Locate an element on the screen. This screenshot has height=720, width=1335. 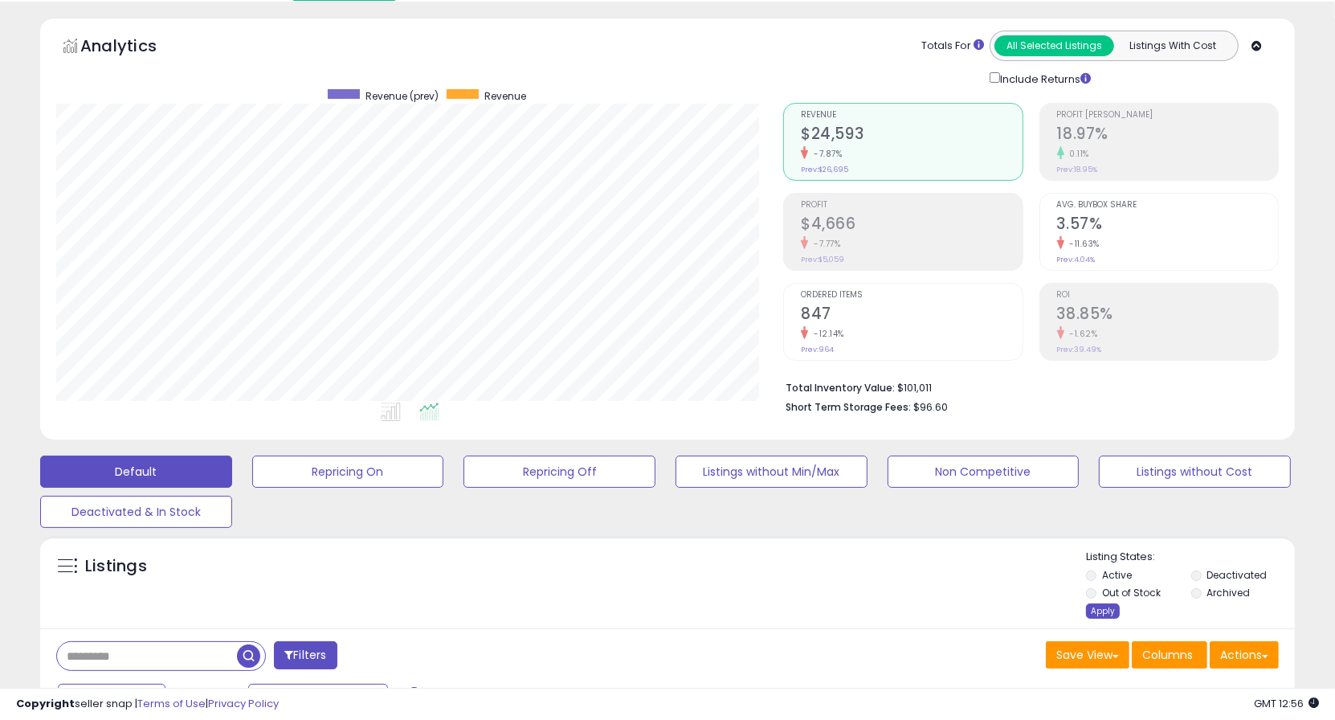
button: Default is located at coordinates (136, 471).